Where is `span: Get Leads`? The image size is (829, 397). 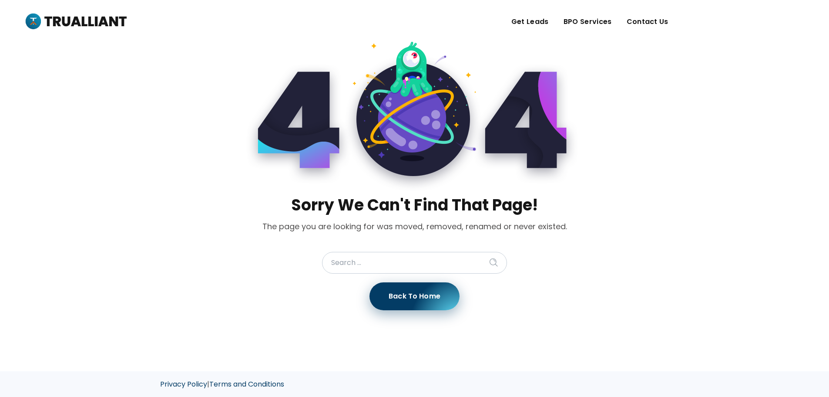
span: Get Leads is located at coordinates (530, 22).